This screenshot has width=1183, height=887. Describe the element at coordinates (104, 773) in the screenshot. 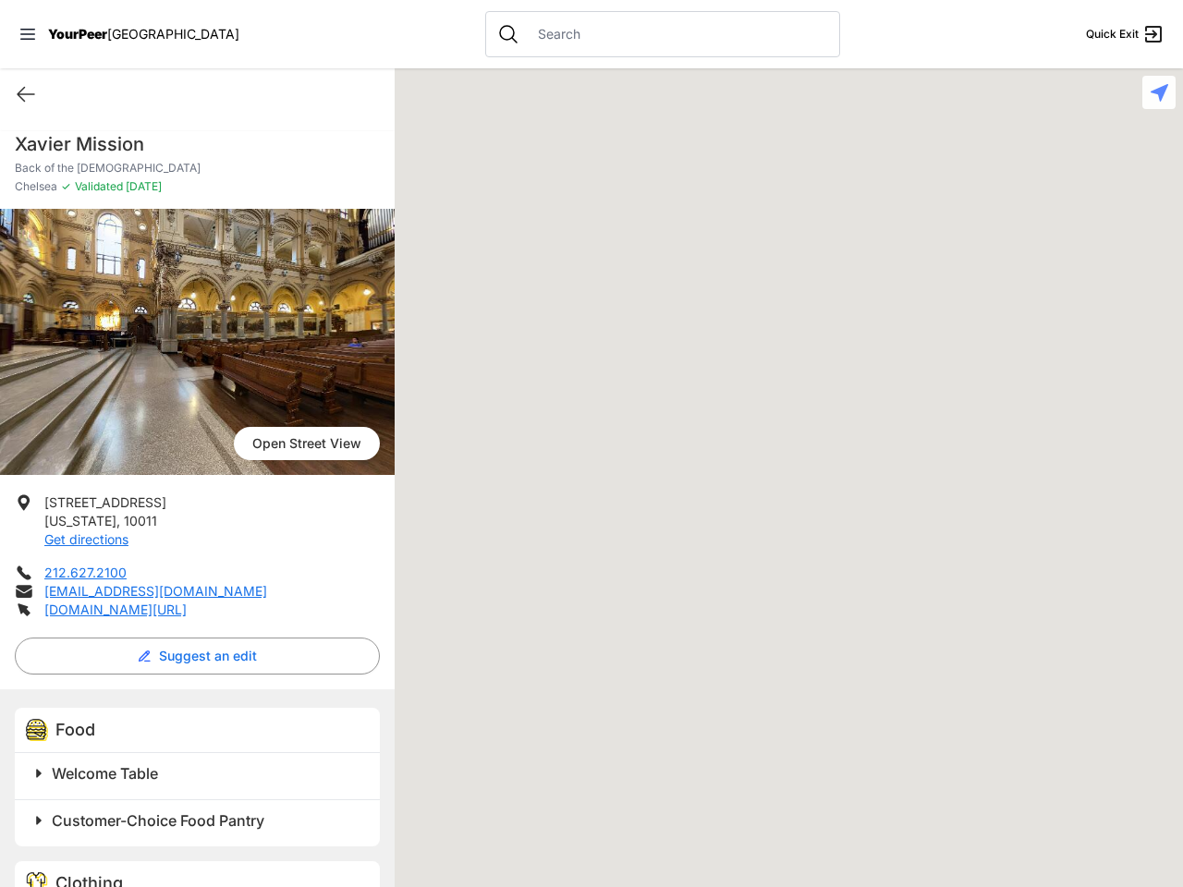

I see `span: Welcome Table` at that location.